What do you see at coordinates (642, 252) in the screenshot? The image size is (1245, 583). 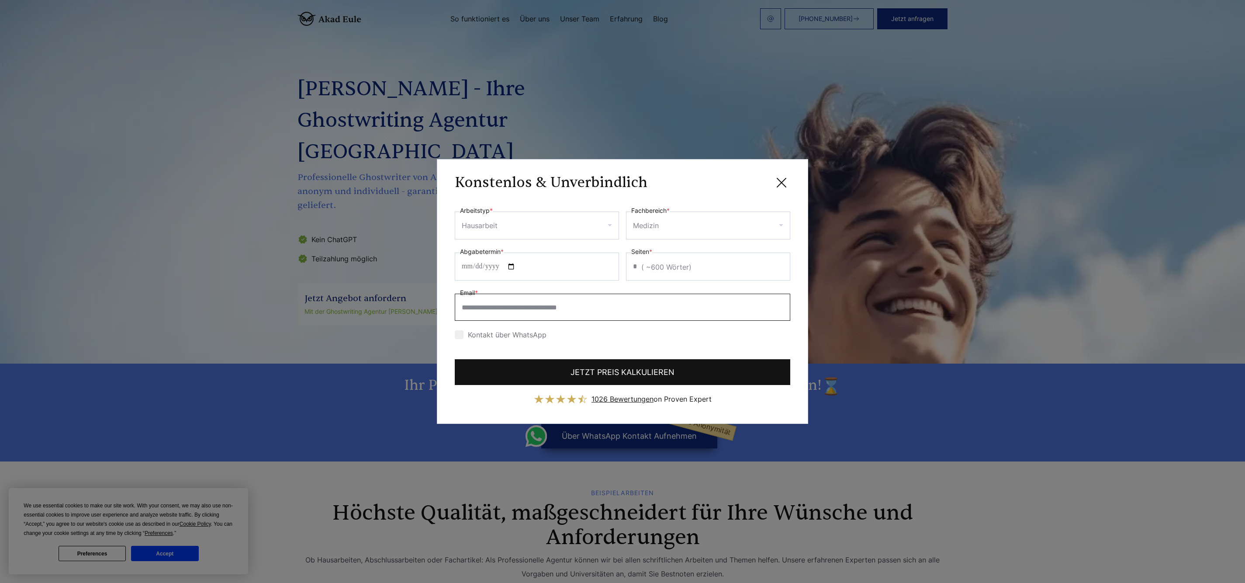 I see `label: Seiten` at bounding box center [642, 252].